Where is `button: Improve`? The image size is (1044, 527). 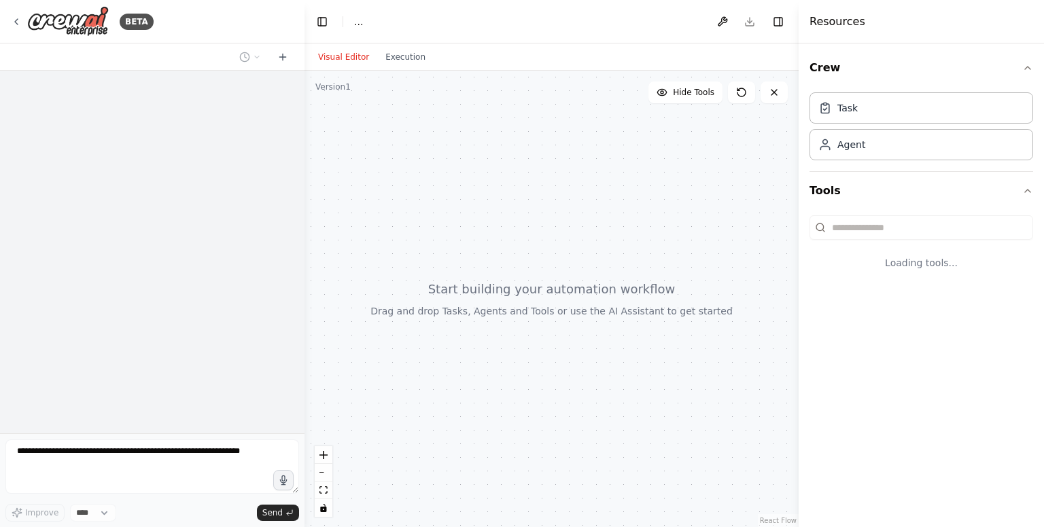
button: Improve is located at coordinates (35, 513).